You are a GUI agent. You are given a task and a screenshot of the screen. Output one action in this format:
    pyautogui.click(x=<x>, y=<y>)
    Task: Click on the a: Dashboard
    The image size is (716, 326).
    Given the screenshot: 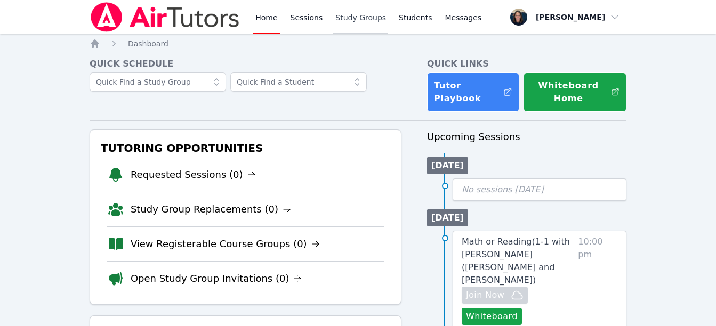 What is the action you would take?
    pyautogui.click(x=148, y=44)
    